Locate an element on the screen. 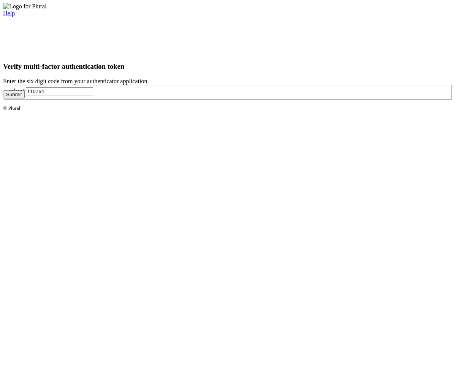  small: © Plural is located at coordinates (11, 108).